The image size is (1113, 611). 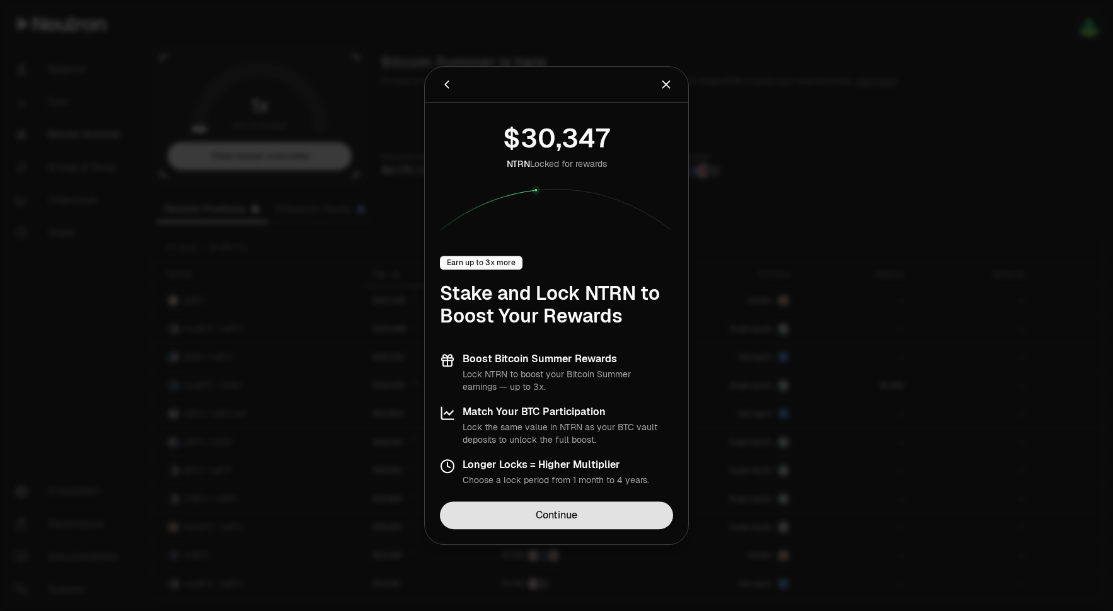 I want to click on button: Back, so click(x=447, y=84).